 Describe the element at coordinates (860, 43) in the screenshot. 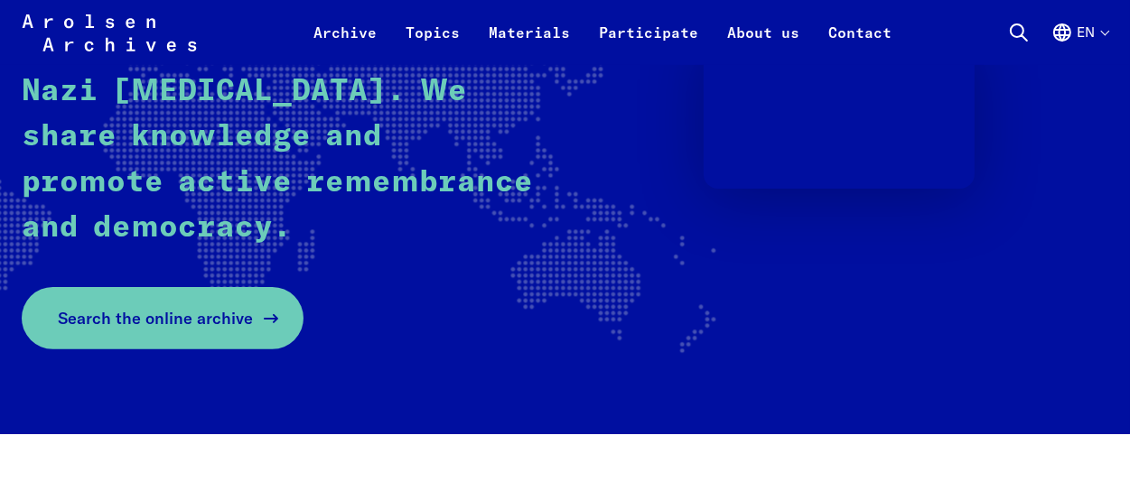

I see `a: Contact` at that location.